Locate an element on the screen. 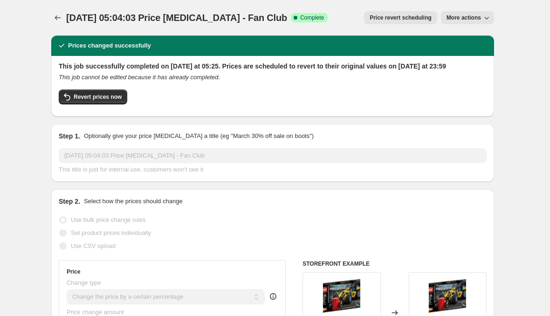 The image size is (550, 316). span: Change type is located at coordinates (84, 282).